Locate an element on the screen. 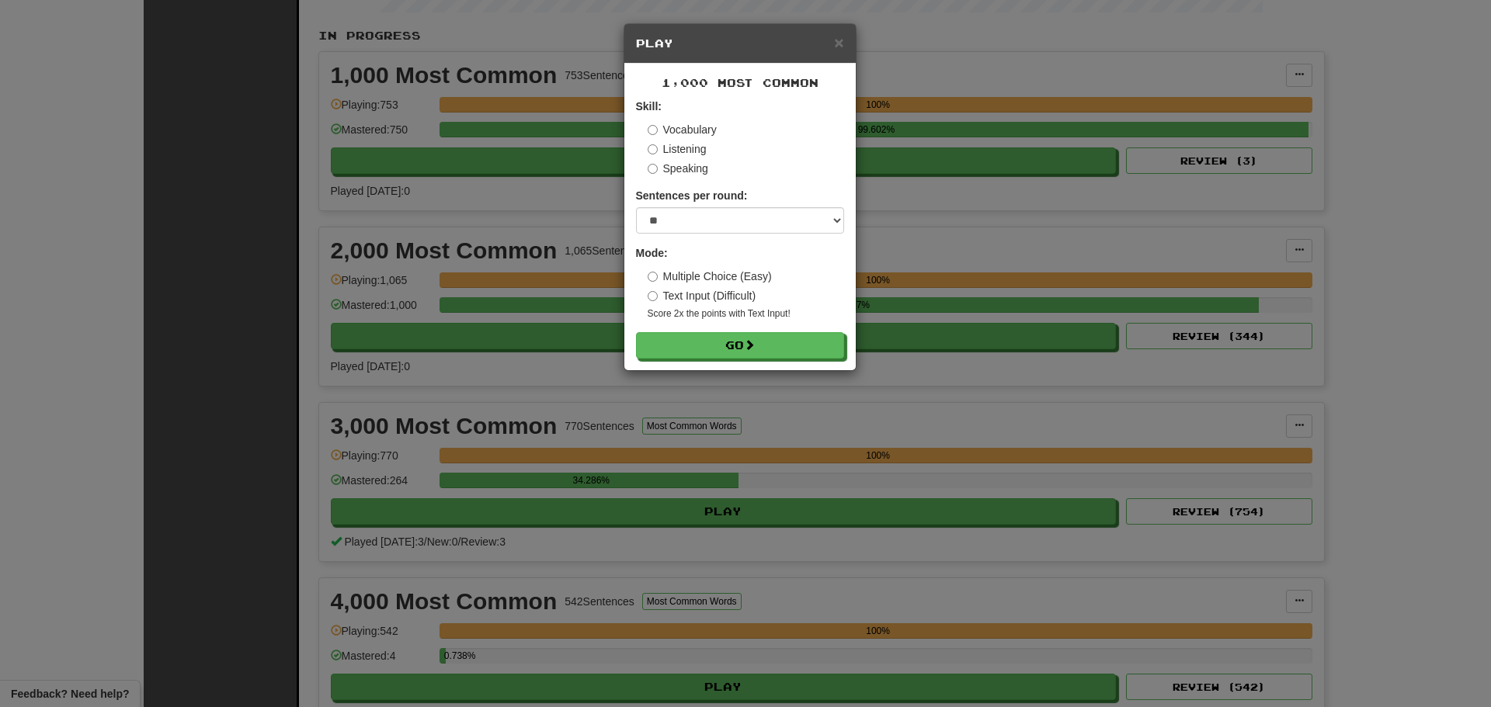 This screenshot has height=707, width=1491. label: Multiple Choice (Easy) is located at coordinates (710, 276).